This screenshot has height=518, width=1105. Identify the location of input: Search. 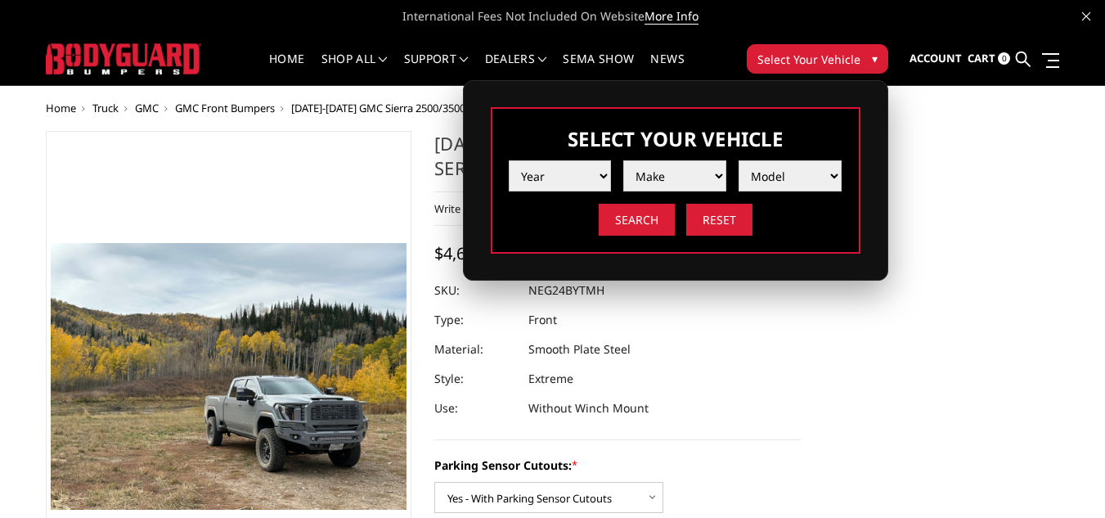
(636, 219).